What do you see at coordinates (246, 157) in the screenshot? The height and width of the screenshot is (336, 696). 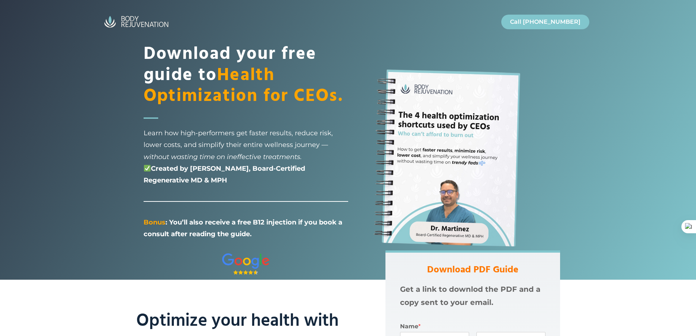 I see `span: Learn how high-performers get faster results, reduce risk, lower costs, and simplify their entire...` at bounding box center [246, 157].